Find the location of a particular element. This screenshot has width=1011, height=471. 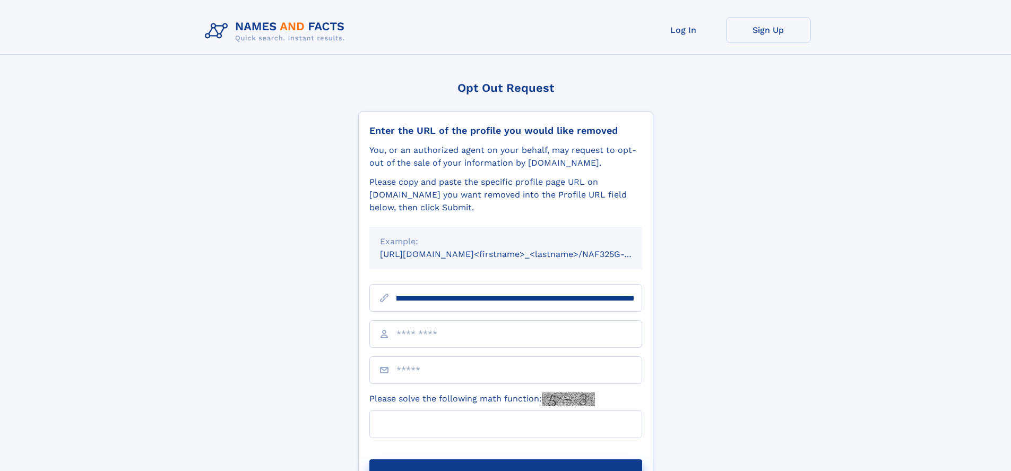

div: Enter the URL of the profile you would like removed is located at coordinates (506, 131).